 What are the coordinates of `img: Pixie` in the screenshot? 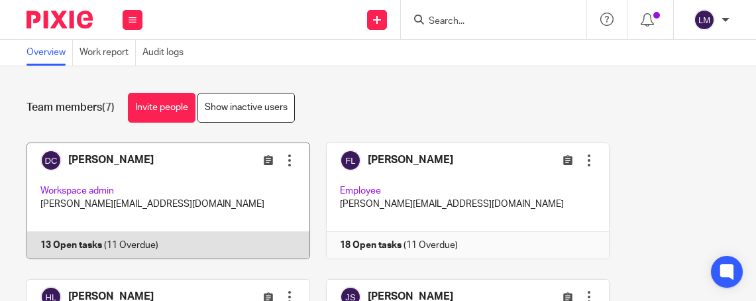 It's located at (60, 19).